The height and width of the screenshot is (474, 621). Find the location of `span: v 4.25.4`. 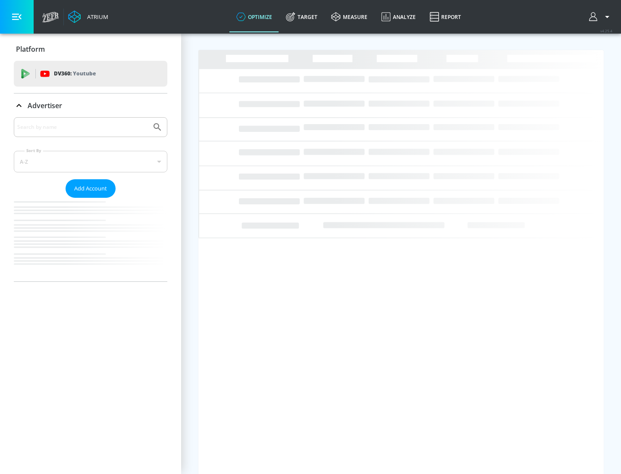

span: v 4.25.4 is located at coordinates (606, 31).